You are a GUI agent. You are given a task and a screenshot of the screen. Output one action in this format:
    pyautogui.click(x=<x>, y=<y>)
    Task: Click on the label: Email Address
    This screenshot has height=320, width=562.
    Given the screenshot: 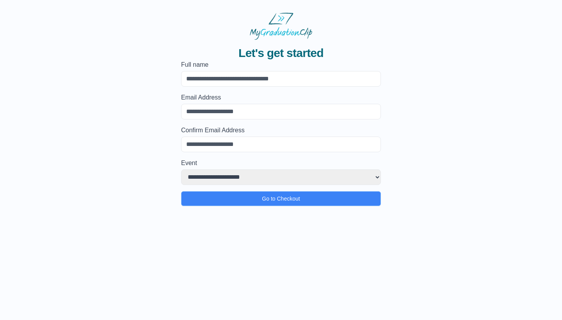 What is the action you would take?
    pyautogui.click(x=281, y=98)
    